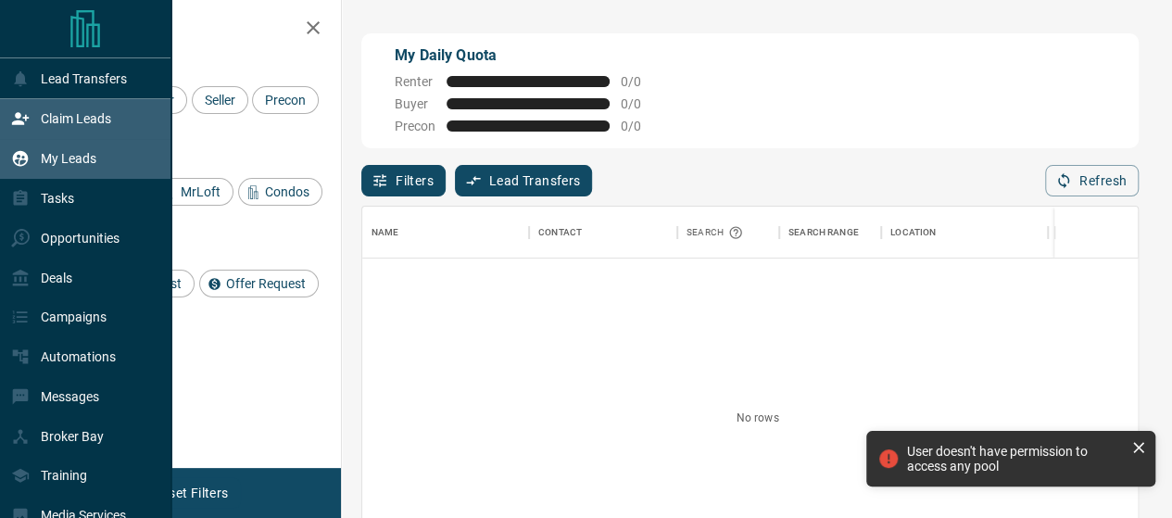 Image resolution: width=1172 pixels, height=518 pixels. I want to click on button: Lead Transfers, so click(523, 181).